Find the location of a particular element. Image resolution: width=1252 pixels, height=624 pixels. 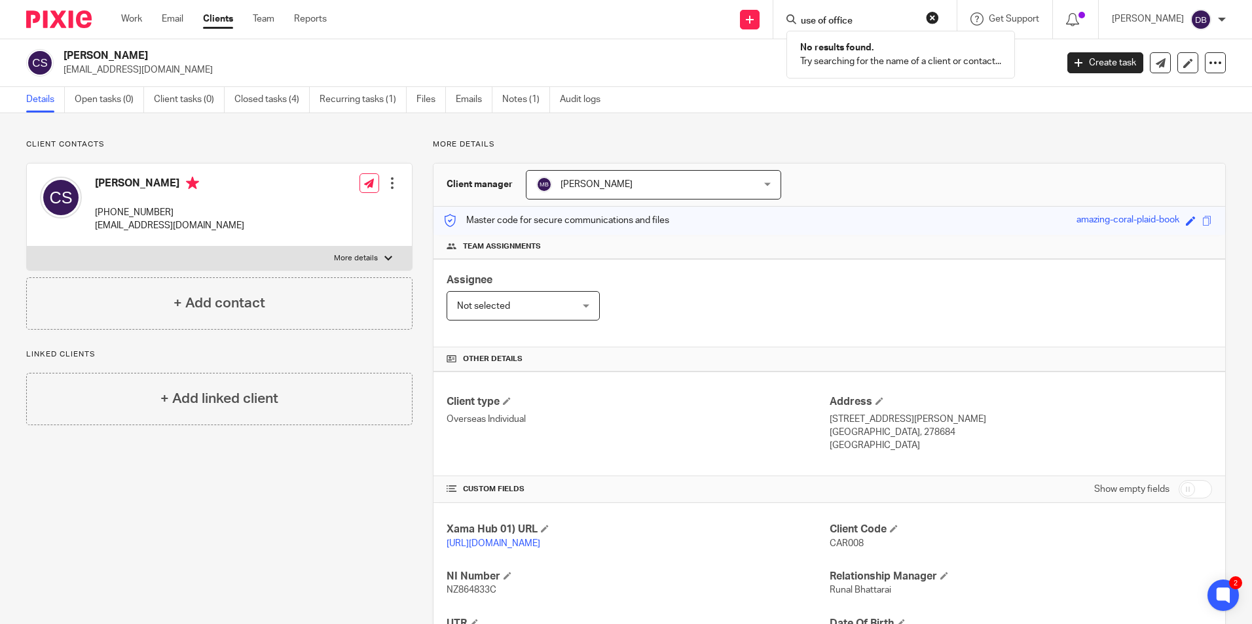

div: amazing-coral-plaid-book is located at coordinates (1127, 221).